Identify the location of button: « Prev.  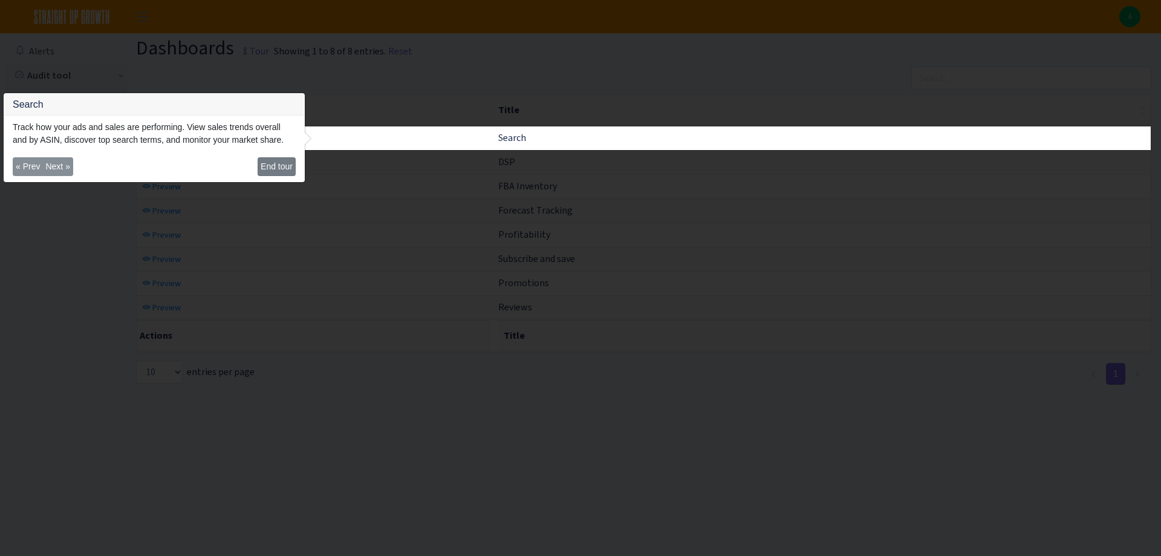
(28, 166).